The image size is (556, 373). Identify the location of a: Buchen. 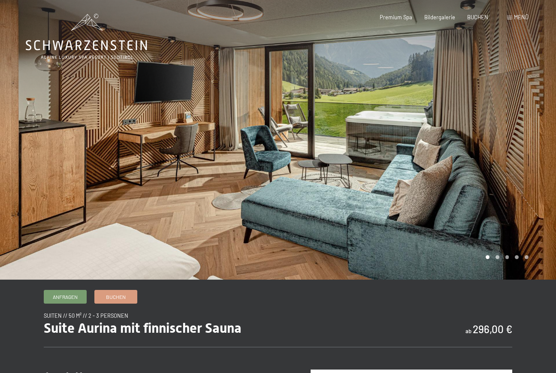
(116, 297).